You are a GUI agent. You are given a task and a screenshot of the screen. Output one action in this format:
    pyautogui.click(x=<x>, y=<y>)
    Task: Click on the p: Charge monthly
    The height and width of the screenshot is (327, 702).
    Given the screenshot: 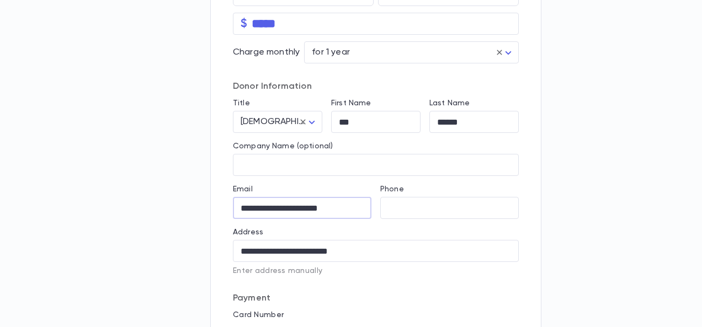 What is the action you would take?
    pyautogui.click(x=266, y=52)
    